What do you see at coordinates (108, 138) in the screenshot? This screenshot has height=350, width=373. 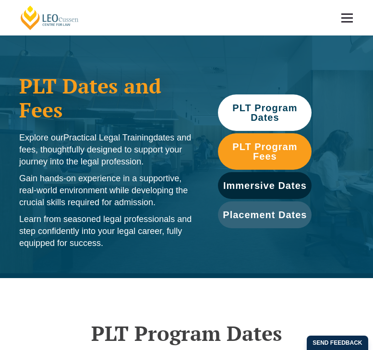 I see `span: Practical Legal Training` at bounding box center [108, 138].